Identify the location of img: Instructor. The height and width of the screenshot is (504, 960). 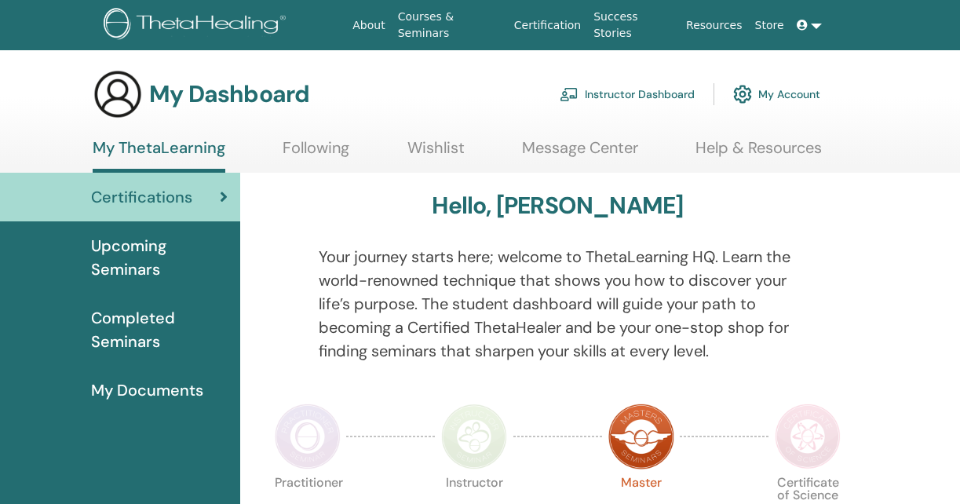
(474, 437).